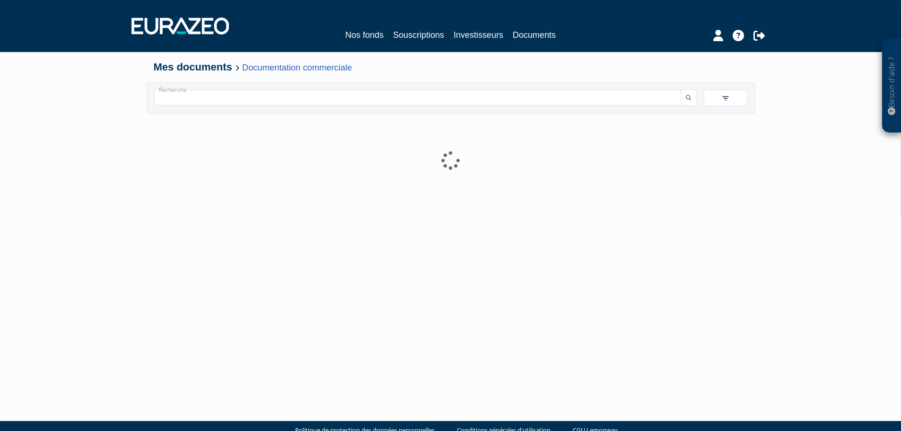  I want to click on p: Besoin d'aide ?, so click(892, 86).